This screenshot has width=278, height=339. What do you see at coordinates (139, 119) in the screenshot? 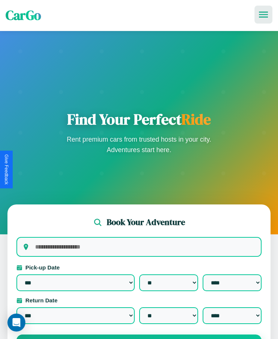
I see `h1: Find Your Perfect` at bounding box center [139, 119].